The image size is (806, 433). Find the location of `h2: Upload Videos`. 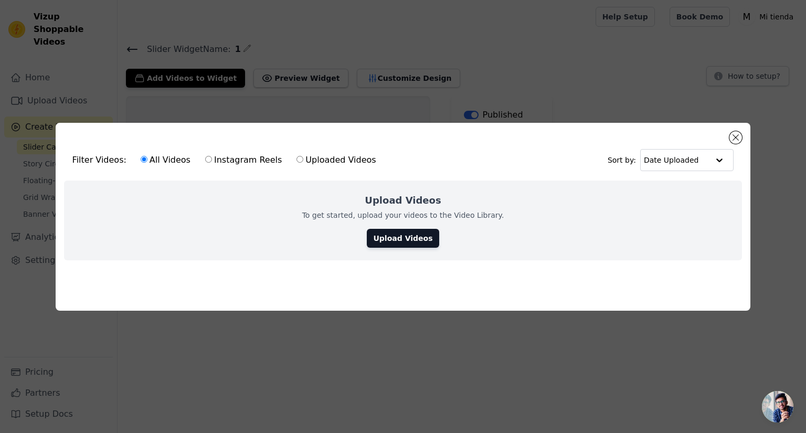

h2: Upload Videos is located at coordinates (403, 201).